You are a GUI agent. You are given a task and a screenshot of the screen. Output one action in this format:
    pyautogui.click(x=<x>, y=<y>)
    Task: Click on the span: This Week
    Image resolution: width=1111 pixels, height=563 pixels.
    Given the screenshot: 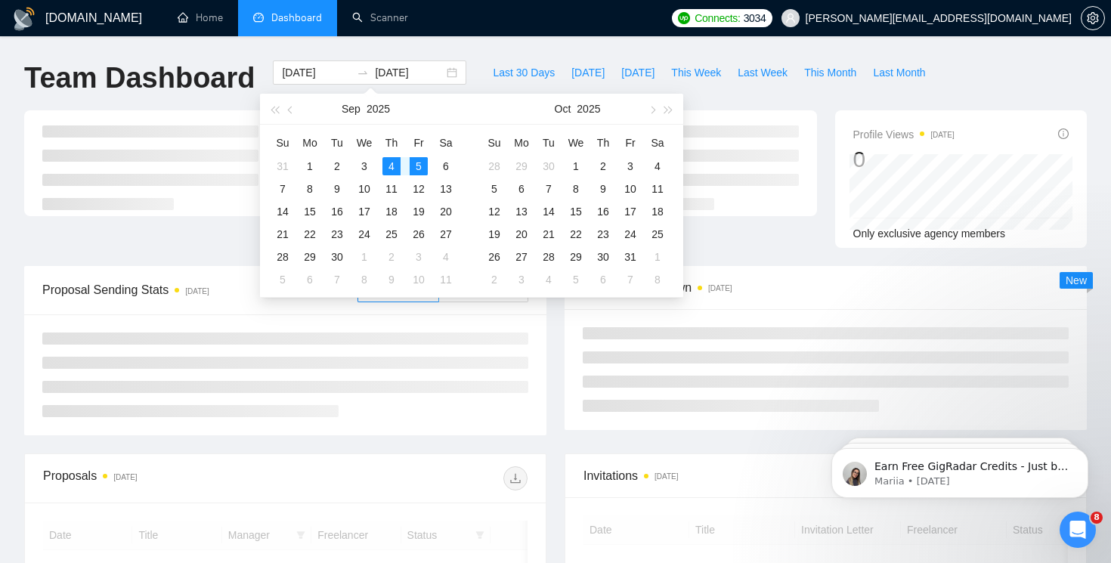 What is the action you would take?
    pyautogui.click(x=696, y=73)
    